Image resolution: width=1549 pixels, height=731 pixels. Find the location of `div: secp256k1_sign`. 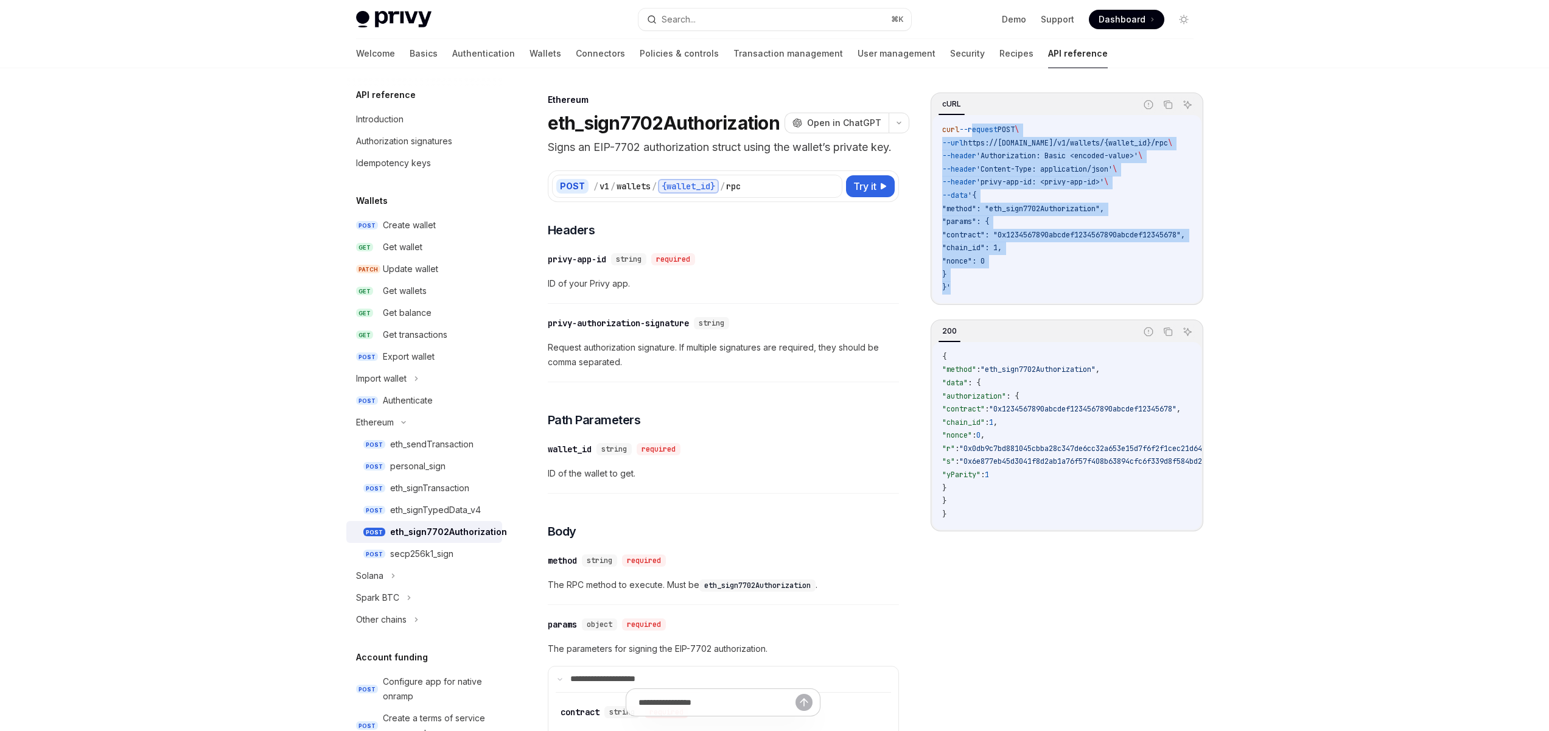

div: secp256k1_sign is located at coordinates (422, 554).